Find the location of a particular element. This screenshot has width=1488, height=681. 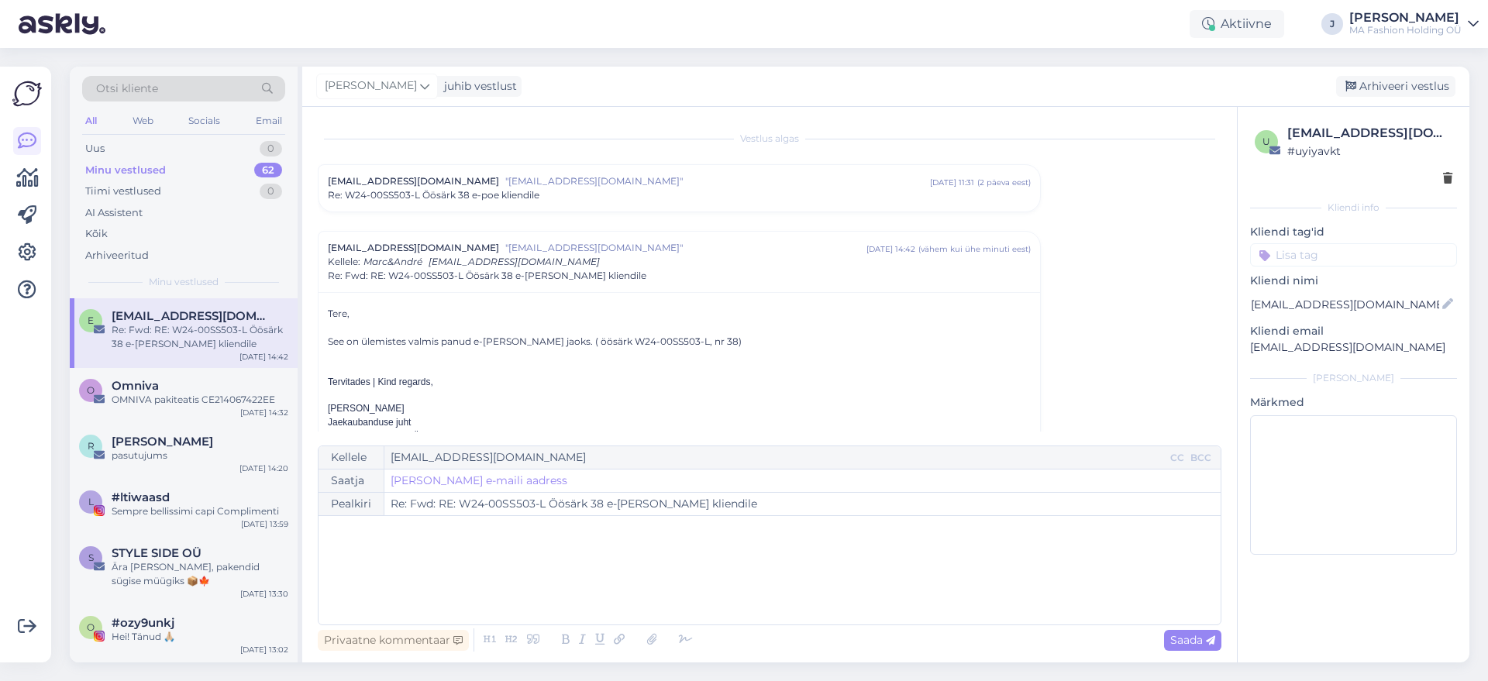

p: Märkmed is located at coordinates (1353, 402).